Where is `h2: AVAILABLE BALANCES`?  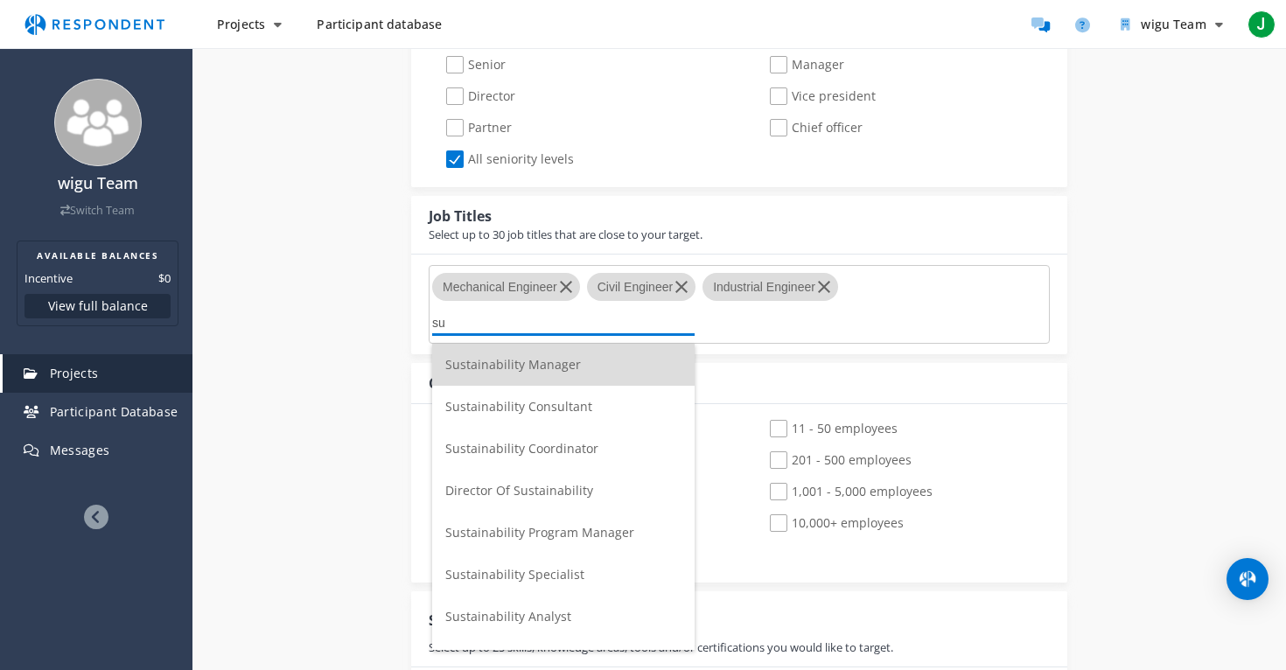
h2: AVAILABLE BALANCES is located at coordinates (97, 256).